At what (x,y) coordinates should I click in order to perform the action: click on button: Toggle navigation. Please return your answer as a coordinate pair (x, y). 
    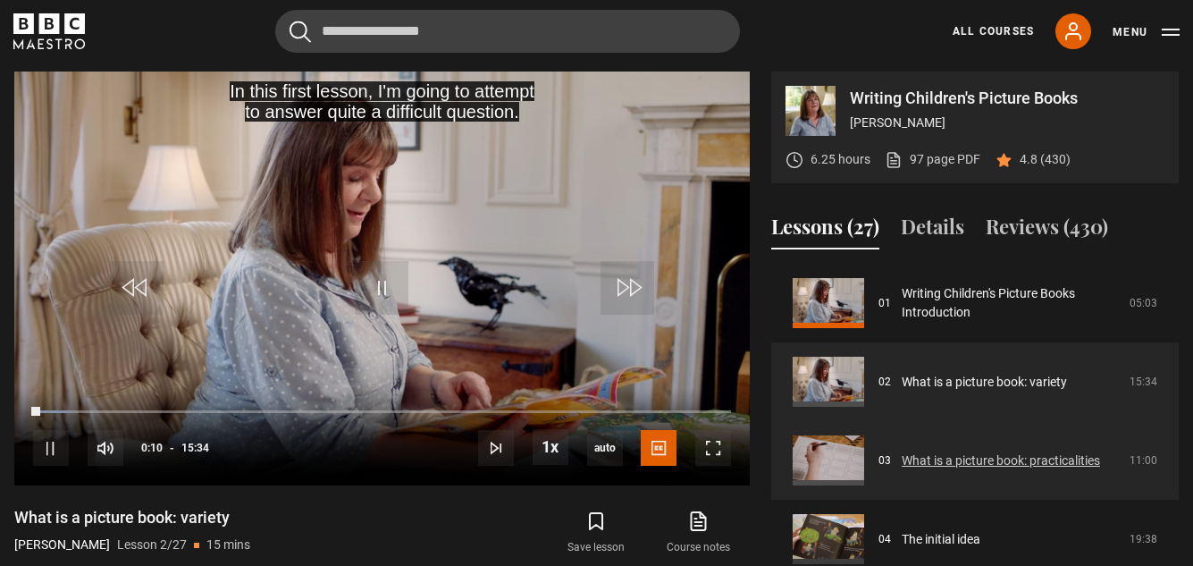
    Looking at the image, I should click on (1146, 32).